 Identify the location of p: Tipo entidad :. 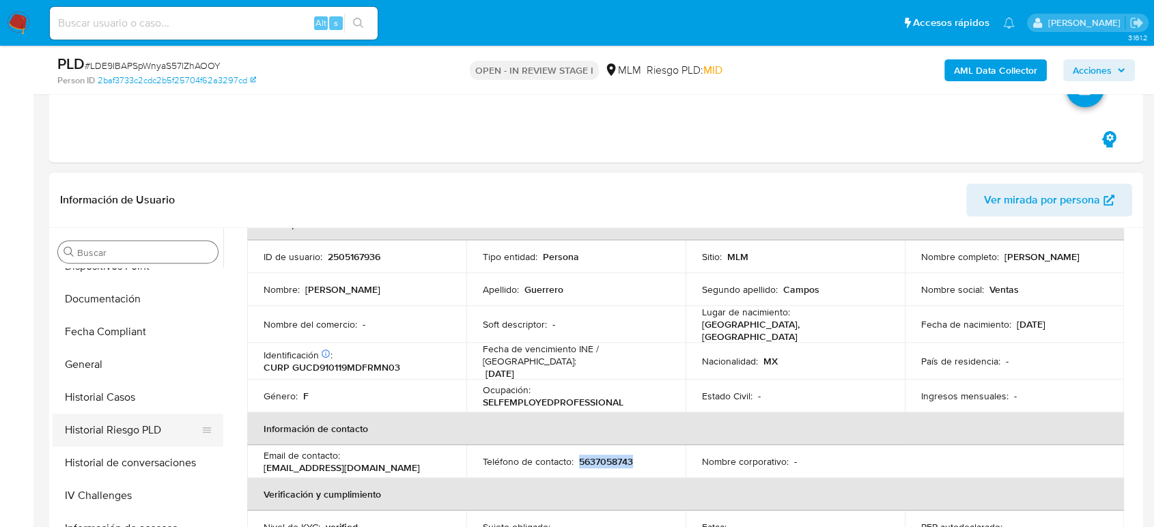
(510, 257).